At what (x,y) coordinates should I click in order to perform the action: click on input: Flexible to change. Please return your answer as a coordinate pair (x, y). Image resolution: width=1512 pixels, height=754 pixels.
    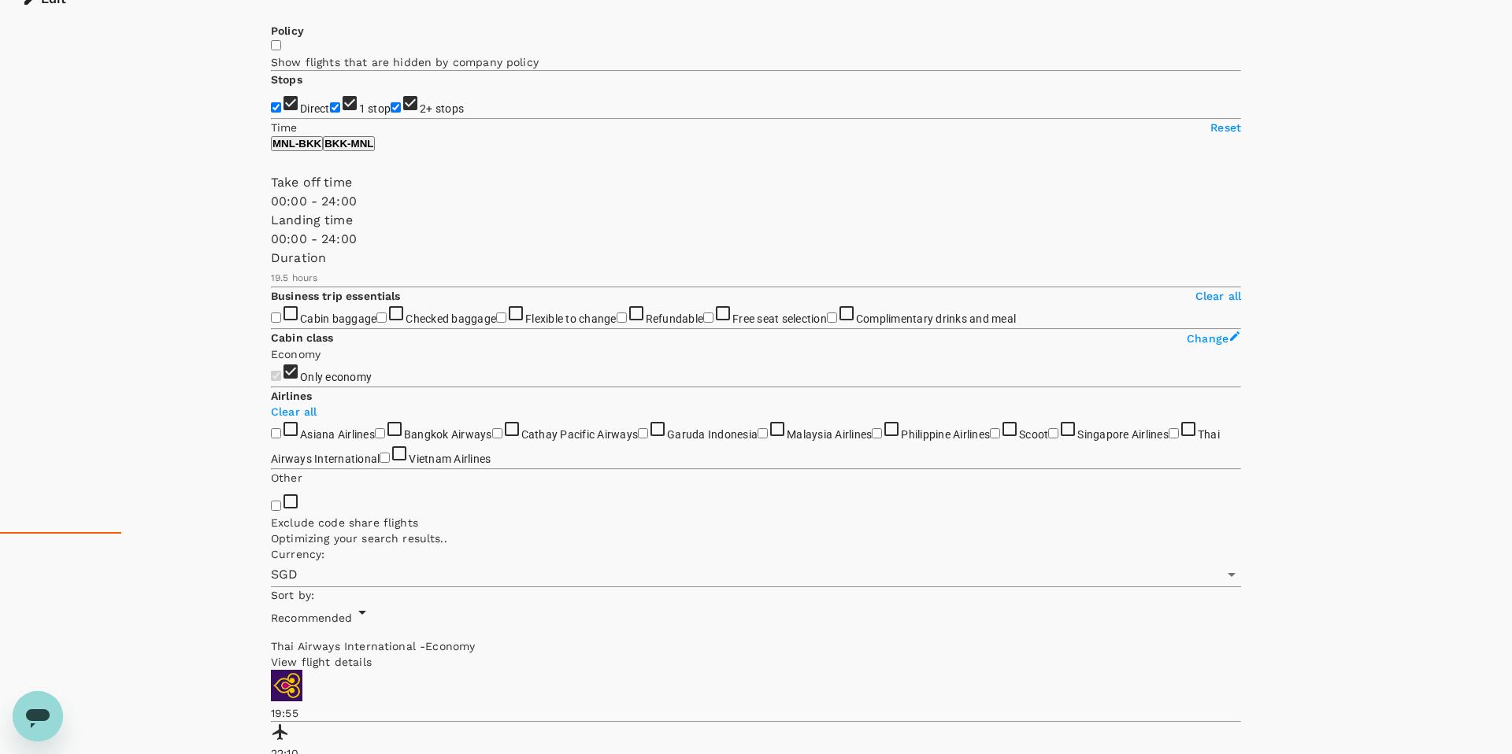
    Looking at the image, I should click on (501, 317).